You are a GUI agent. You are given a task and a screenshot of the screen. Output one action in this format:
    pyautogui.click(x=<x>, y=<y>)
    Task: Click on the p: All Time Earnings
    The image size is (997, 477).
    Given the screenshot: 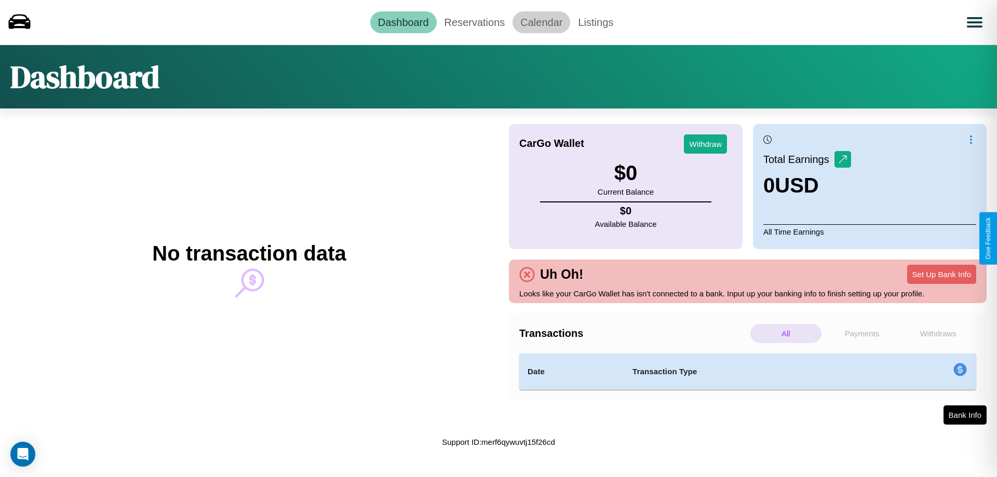 What is the action you would take?
    pyautogui.click(x=870, y=232)
    